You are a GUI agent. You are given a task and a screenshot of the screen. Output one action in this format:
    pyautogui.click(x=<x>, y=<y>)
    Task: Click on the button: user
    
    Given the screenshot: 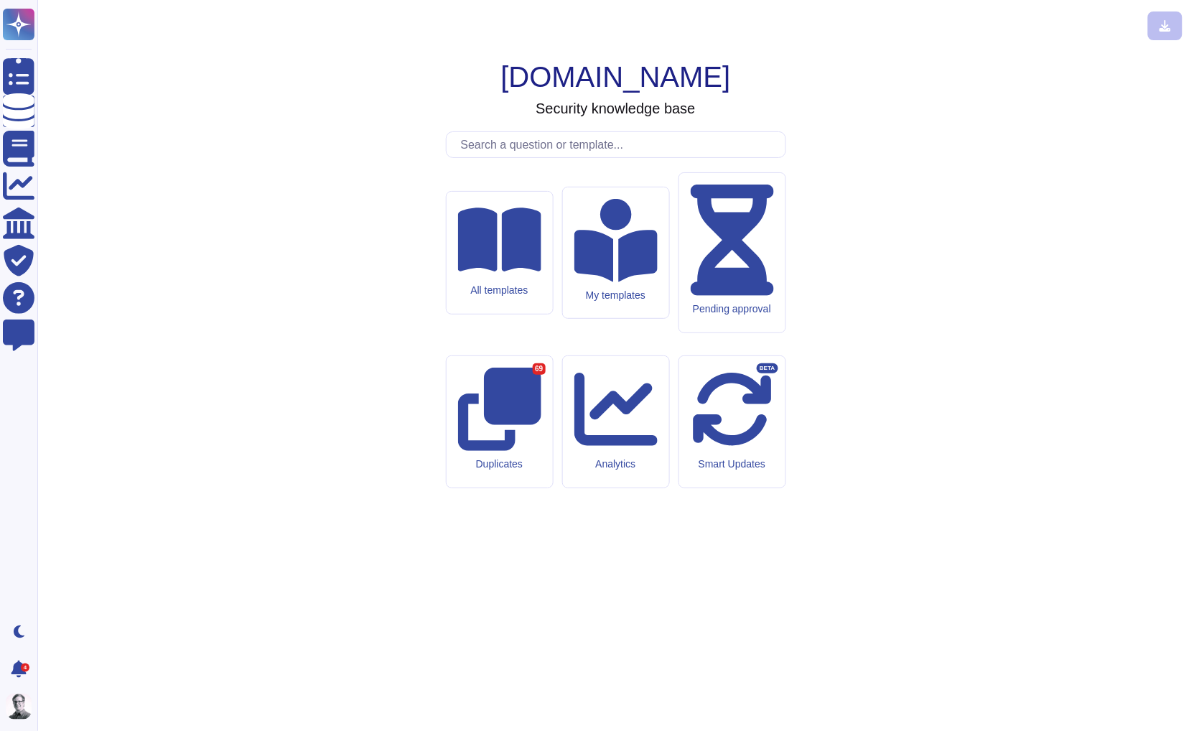 What is the action you would take?
    pyautogui.click(x=22, y=707)
    